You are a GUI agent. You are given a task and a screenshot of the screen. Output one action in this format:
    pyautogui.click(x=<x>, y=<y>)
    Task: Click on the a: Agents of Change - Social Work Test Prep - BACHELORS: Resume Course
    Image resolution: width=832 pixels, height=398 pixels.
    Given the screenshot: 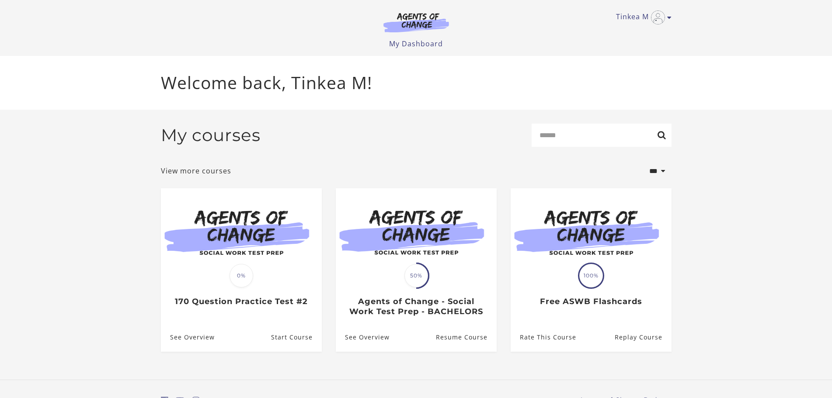 What is the action you would take?
    pyautogui.click(x=465, y=337)
    